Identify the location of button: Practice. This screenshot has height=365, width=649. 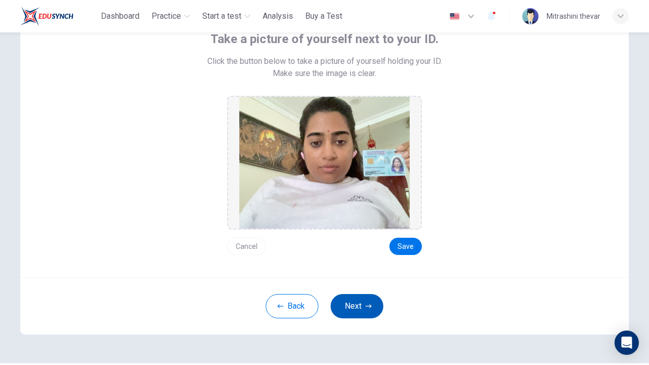
(171, 16).